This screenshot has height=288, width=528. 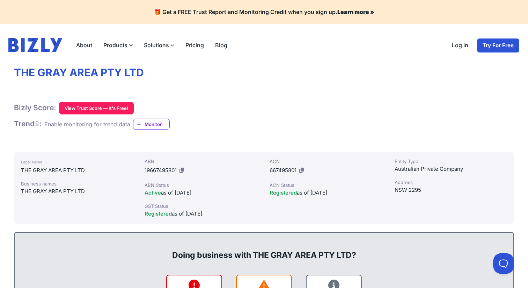 I want to click on div: ABN, so click(x=201, y=161).